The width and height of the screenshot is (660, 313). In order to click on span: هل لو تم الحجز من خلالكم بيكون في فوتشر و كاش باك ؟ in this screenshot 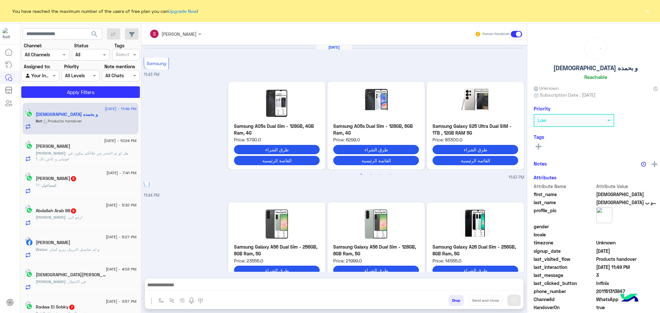, I will do `click(82, 156)`.